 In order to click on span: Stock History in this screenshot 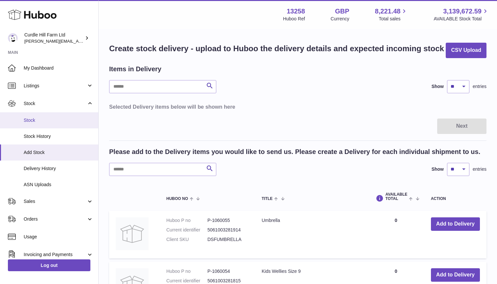, I will do `click(59, 136)`.